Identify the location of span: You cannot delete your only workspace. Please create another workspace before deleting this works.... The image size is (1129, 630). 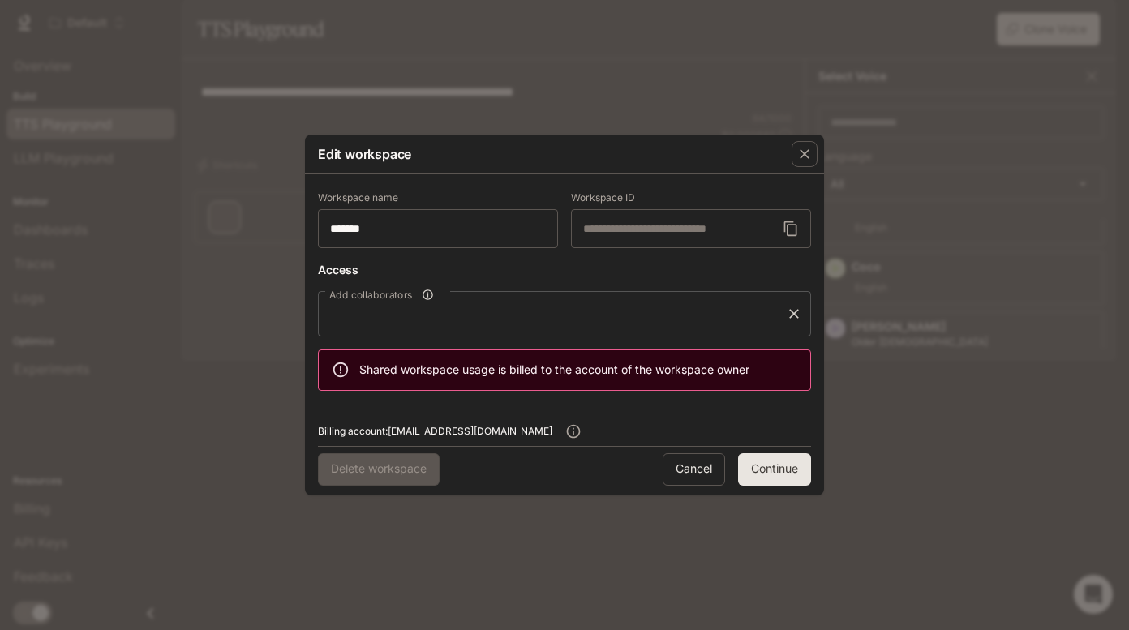
(379, 470).